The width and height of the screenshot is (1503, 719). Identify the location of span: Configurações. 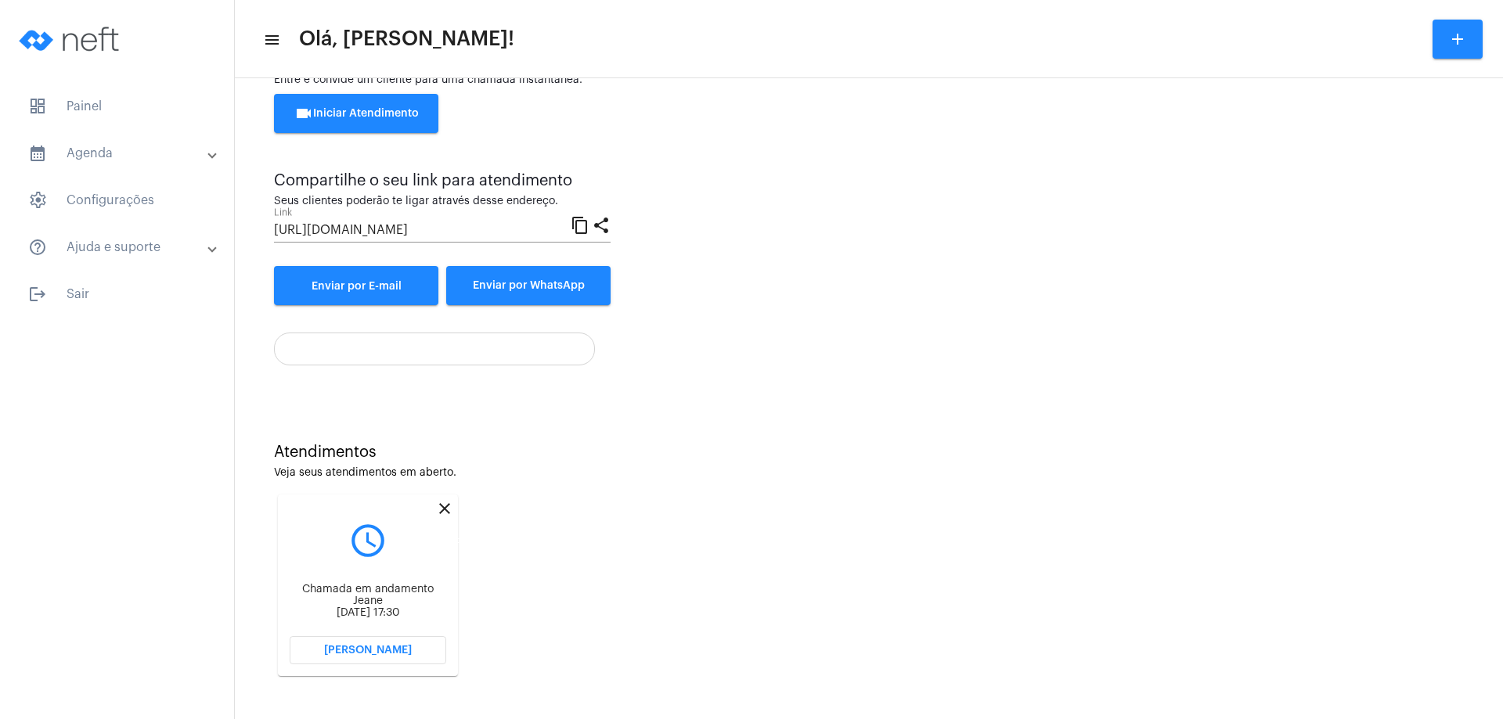
(117, 200).